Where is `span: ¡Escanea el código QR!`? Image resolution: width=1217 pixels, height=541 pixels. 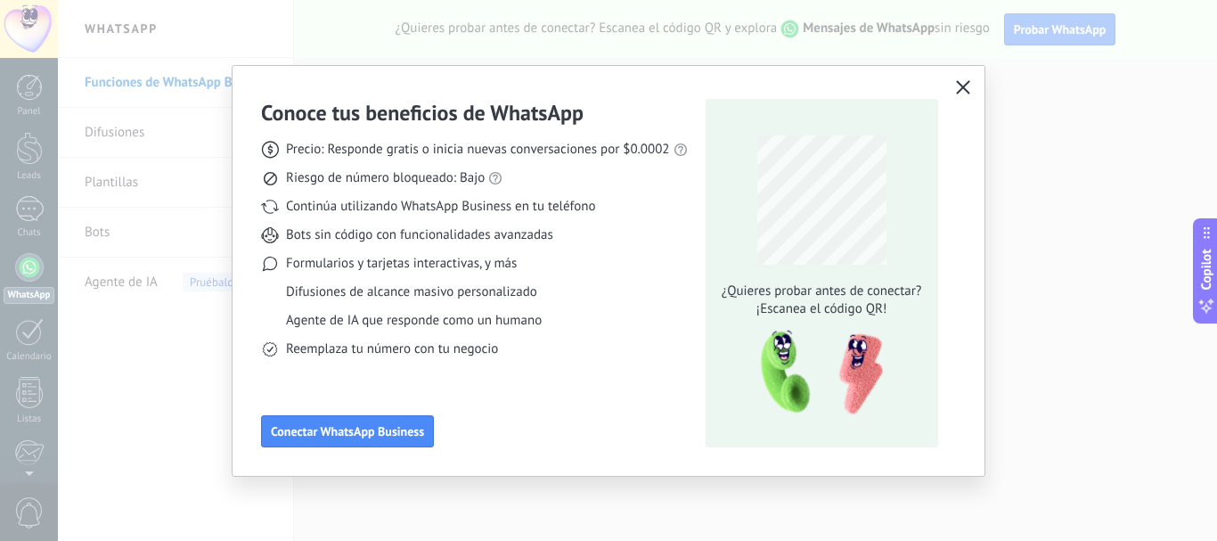 span: ¡Escanea el código QR! is located at coordinates (821, 309).